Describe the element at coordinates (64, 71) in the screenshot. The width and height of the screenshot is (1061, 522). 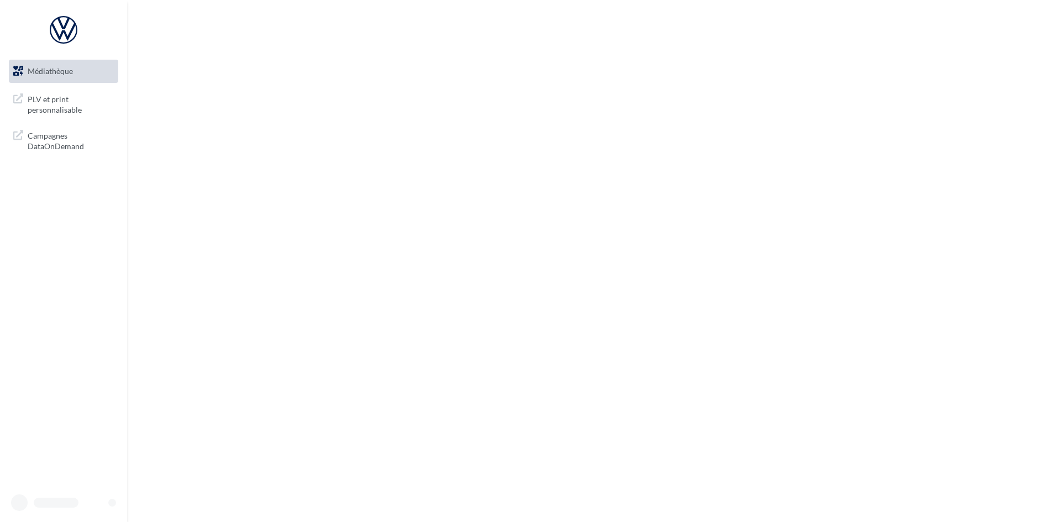
I see `a: Médiathèque` at that location.